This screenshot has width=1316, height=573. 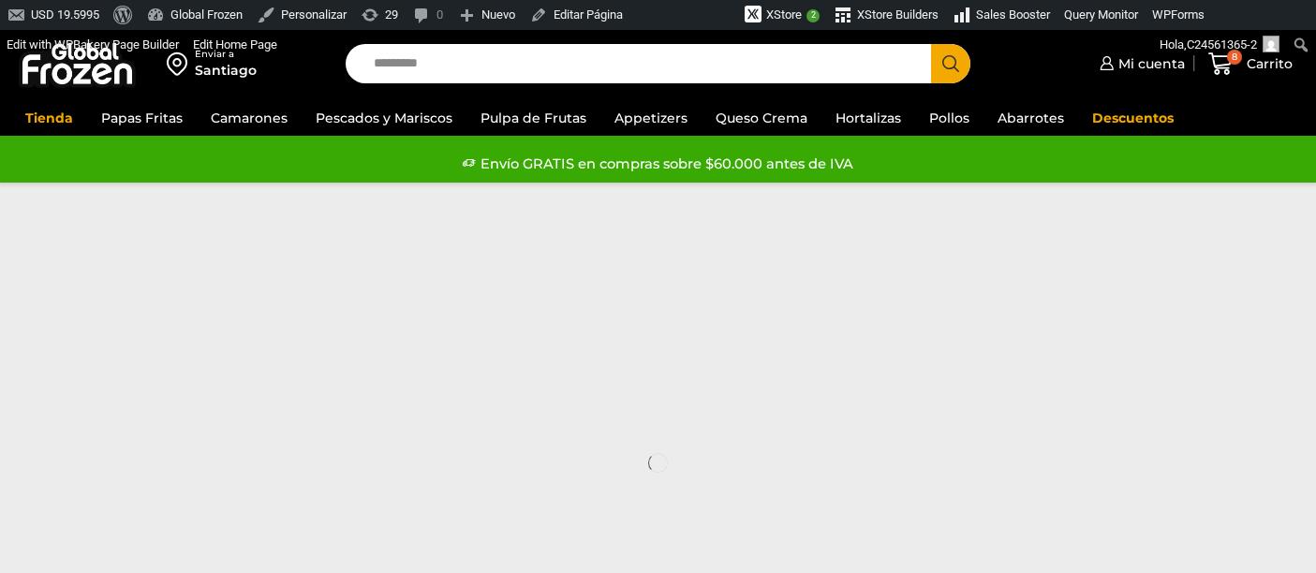 I want to click on a: Pulpa de Frutas, so click(x=533, y=118).